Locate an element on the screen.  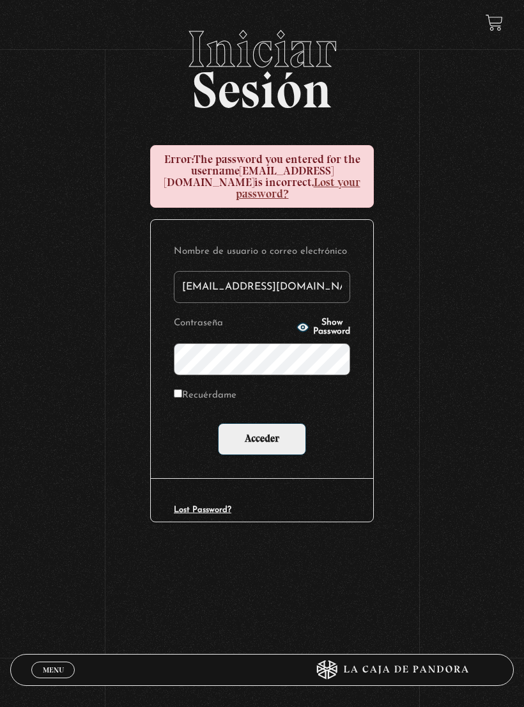
button: Show Password is located at coordinates (324, 327).